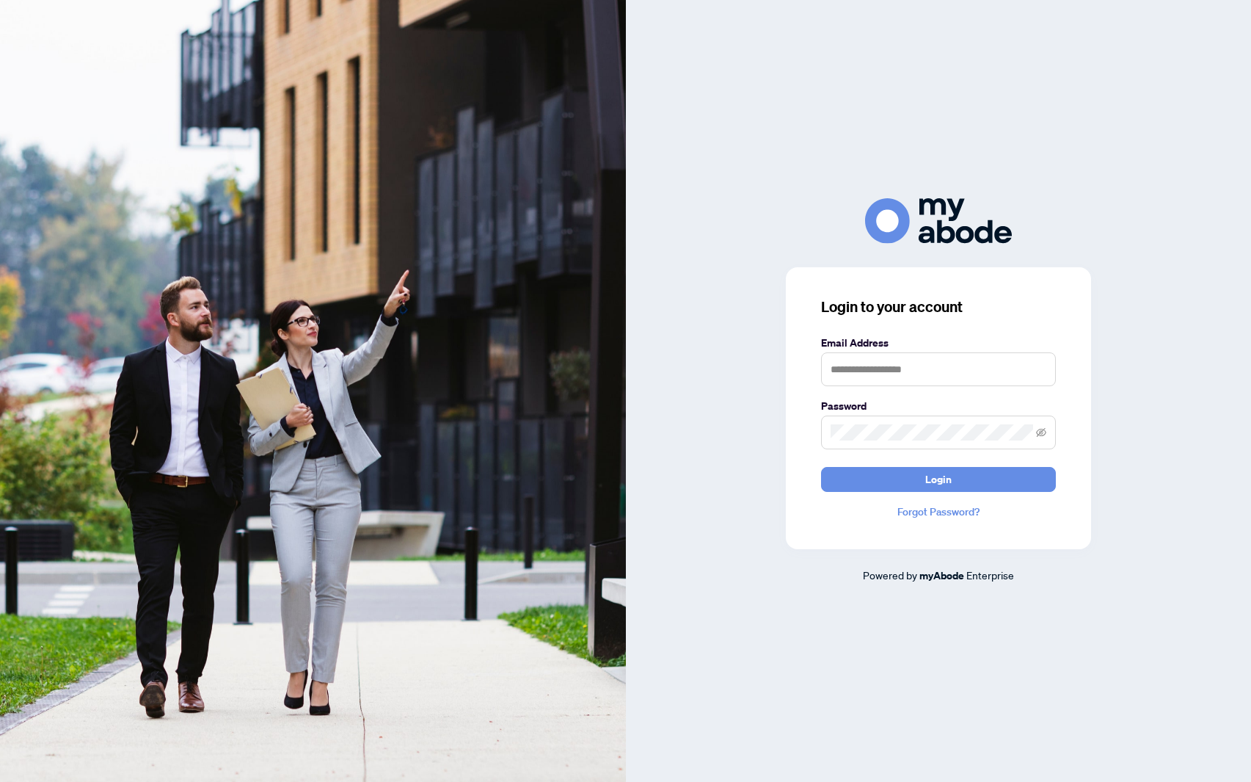  Describe the element at coordinates (939, 307) in the screenshot. I see `h3: Login to your account` at that location.